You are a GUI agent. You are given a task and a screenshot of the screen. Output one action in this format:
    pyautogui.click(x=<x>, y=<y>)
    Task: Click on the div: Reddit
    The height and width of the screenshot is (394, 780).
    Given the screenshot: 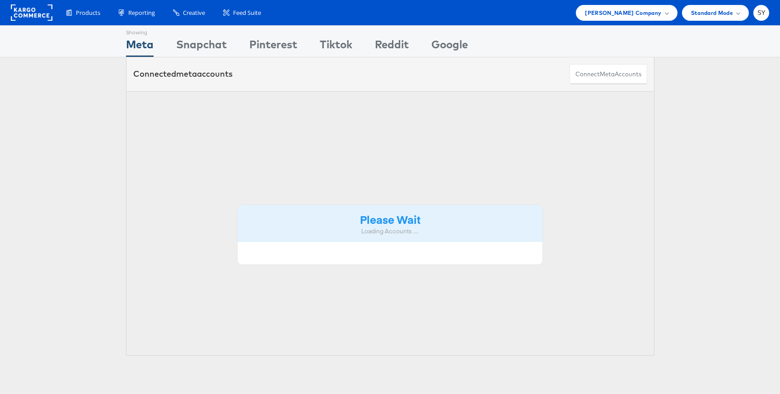 What is the action you would take?
    pyautogui.click(x=392, y=47)
    